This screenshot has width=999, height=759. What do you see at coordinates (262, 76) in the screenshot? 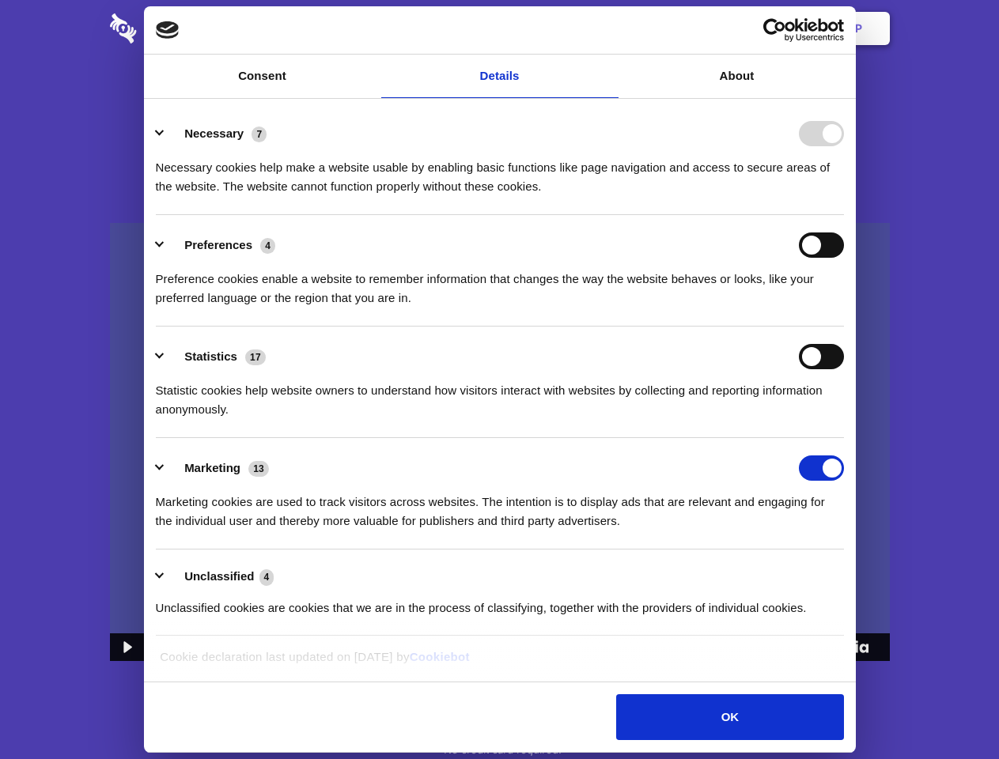
I see `a: Consent` at bounding box center [262, 76].